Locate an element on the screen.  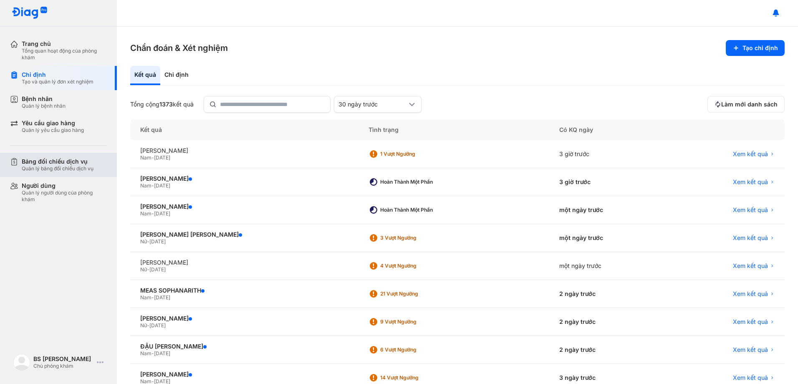
div: Quản lý yêu cầu giao hàng is located at coordinates (53, 130).